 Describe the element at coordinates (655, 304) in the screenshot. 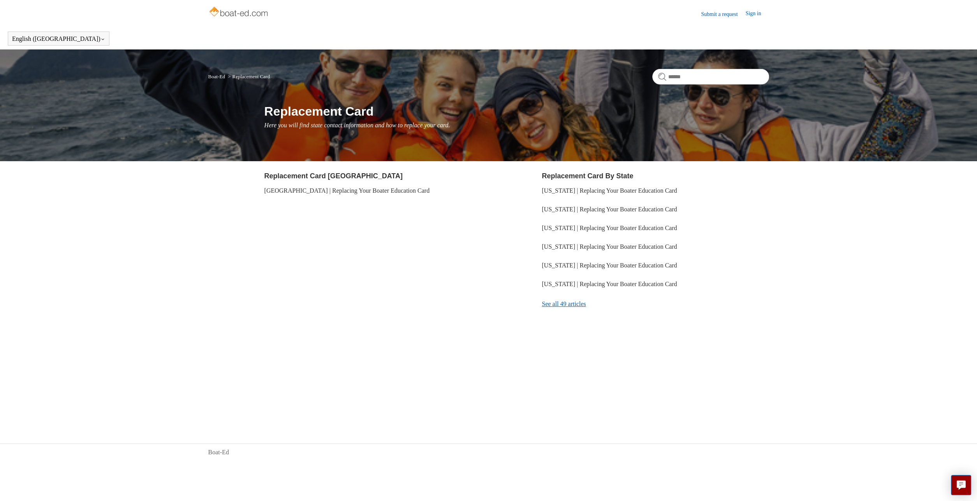

I see `a: See all 49 articles` at that location.